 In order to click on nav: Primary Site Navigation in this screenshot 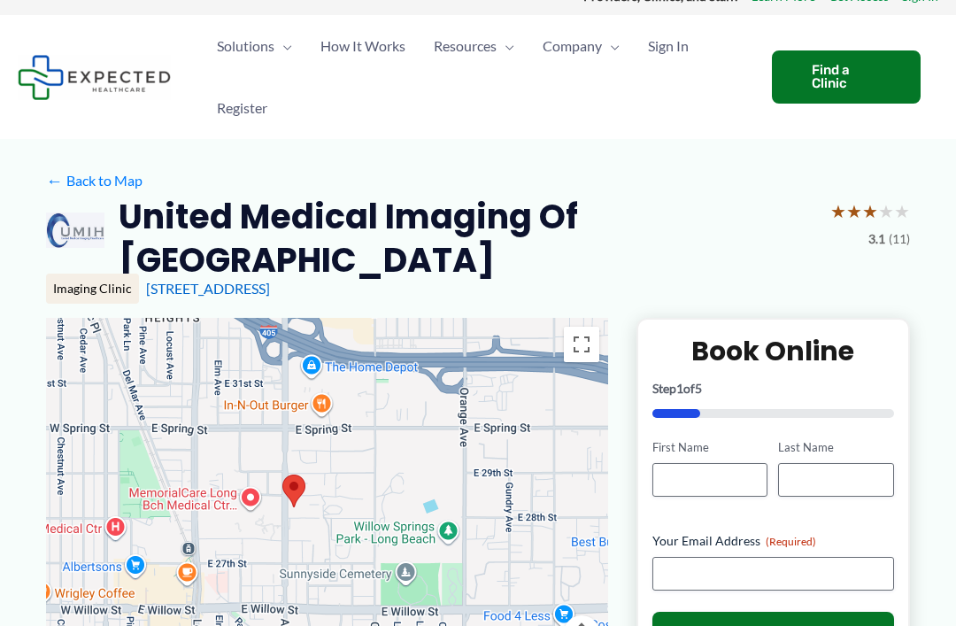, I will do `click(478, 77)`.